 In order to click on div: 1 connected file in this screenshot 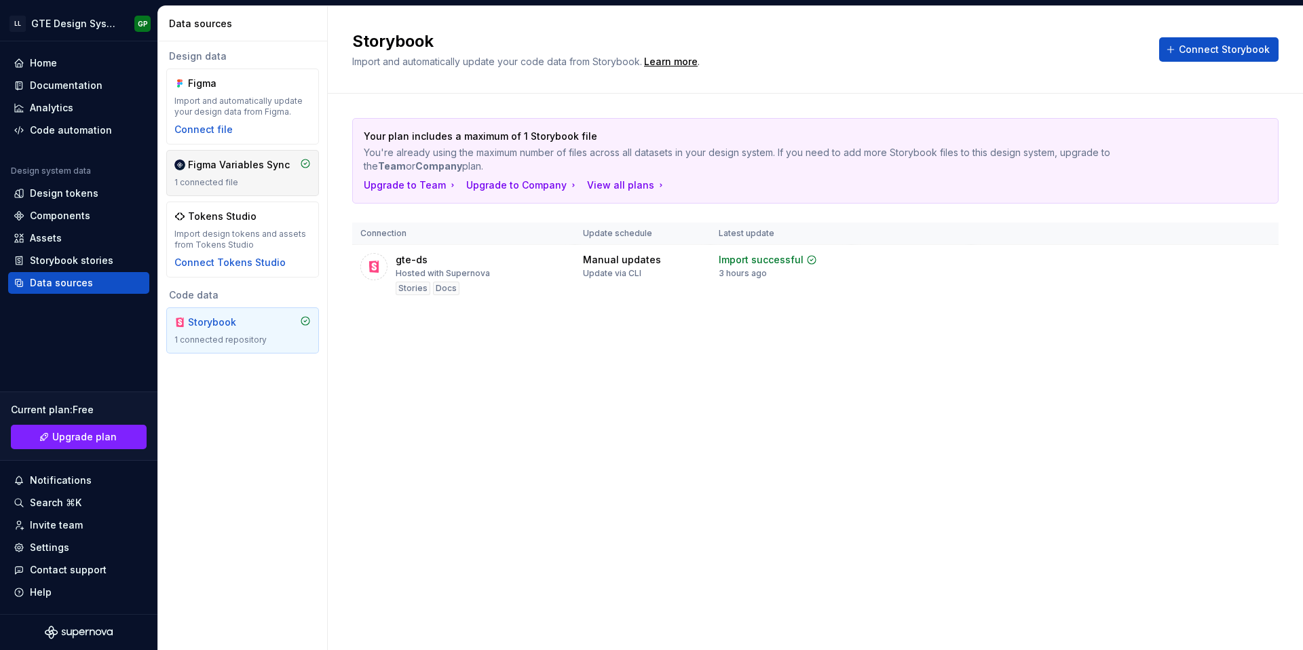, I will do `click(242, 182)`.